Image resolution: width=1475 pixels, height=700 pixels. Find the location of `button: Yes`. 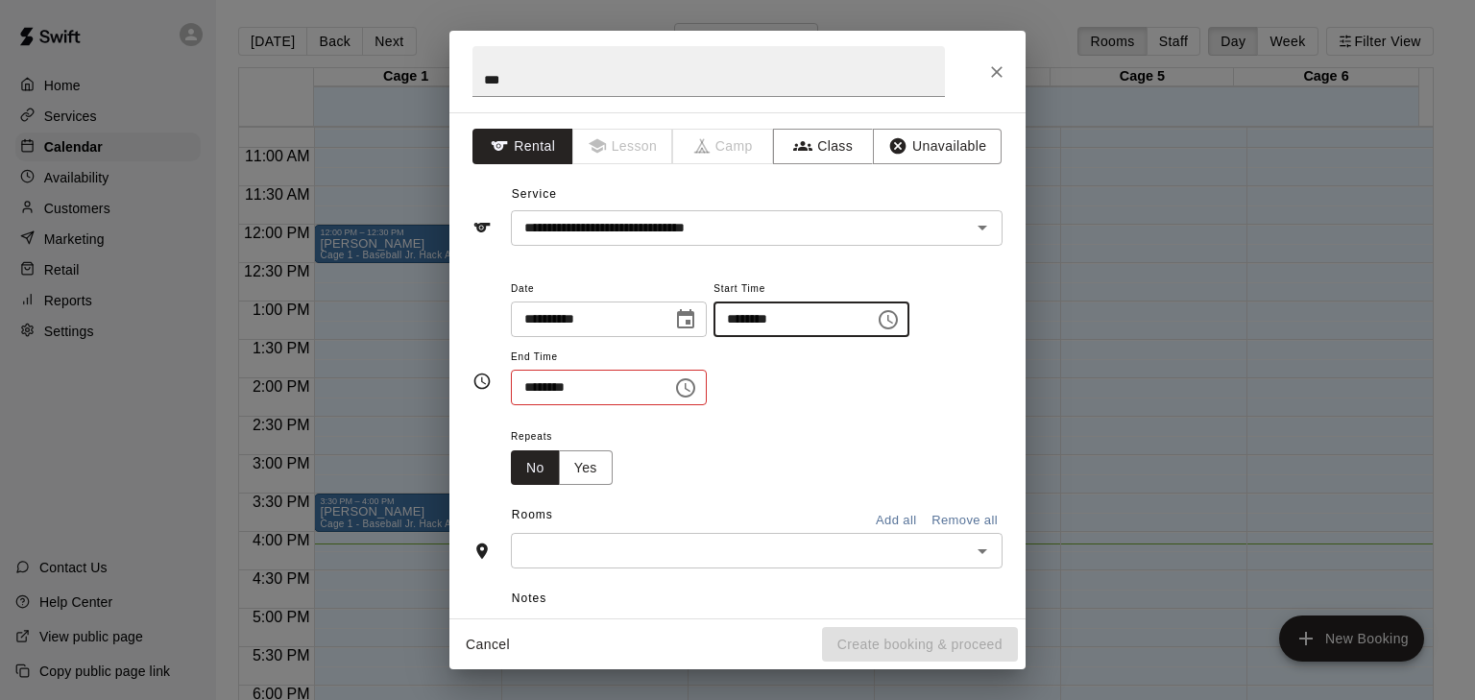

button: Yes is located at coordinates (586, 468).